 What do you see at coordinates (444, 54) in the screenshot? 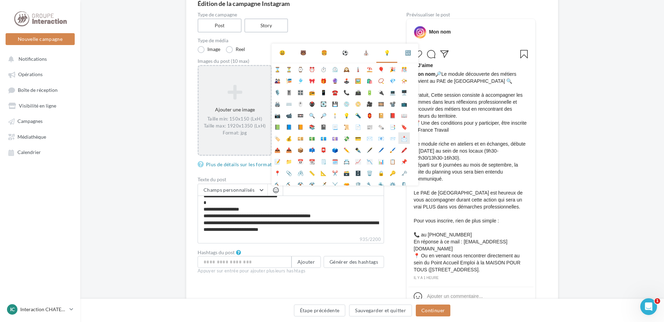
I see `svg: Partager la publication` at bounding box center [444, 54].